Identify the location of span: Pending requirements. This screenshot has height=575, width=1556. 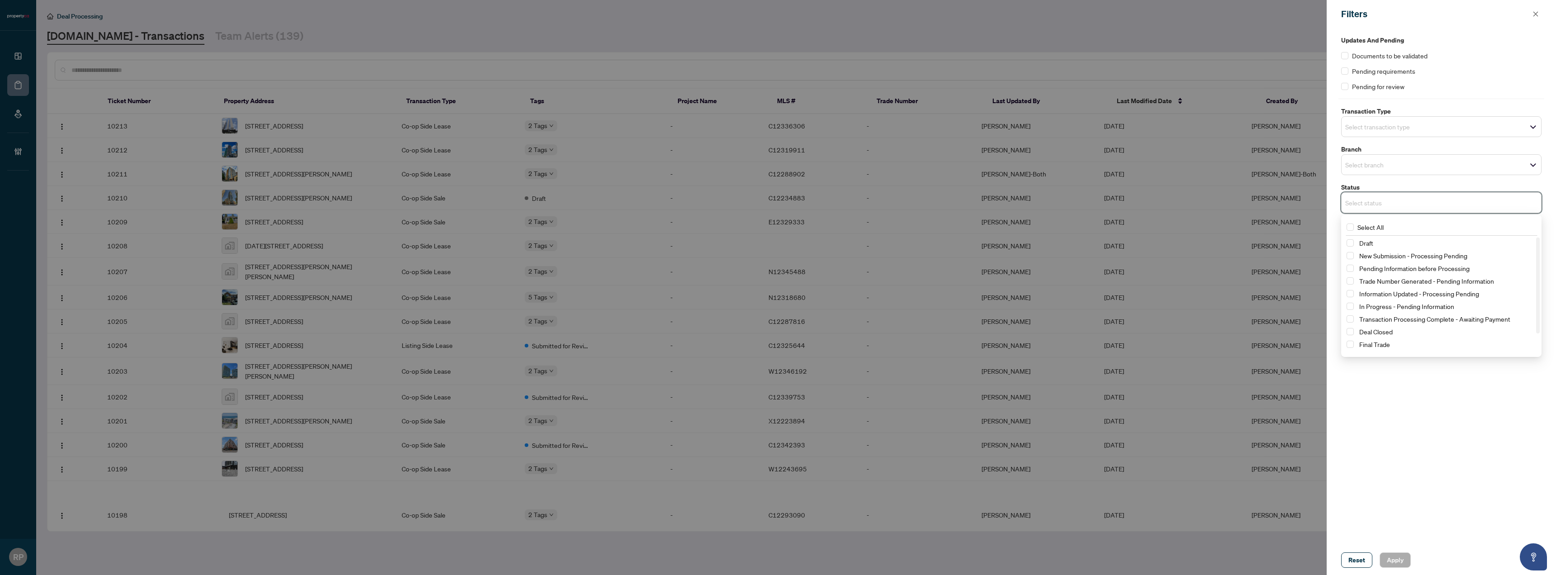
(1383, 71).